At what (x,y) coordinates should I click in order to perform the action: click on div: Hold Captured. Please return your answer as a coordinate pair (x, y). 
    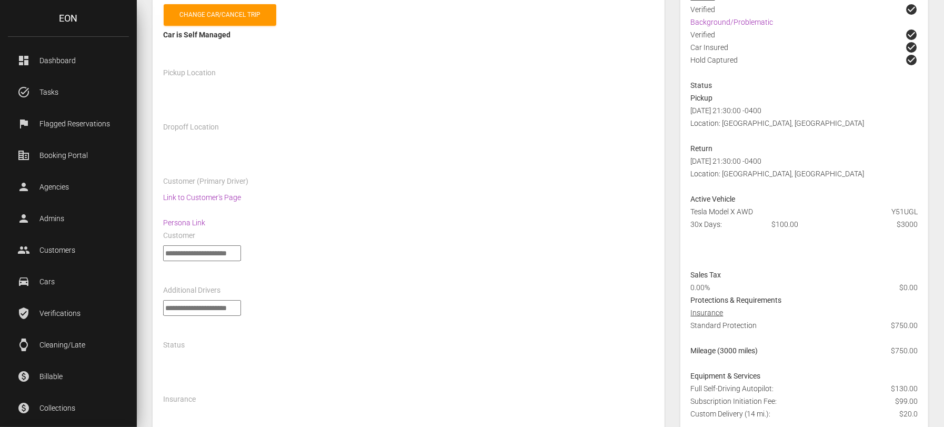
    Looking at the image, I should click on (804, 66).